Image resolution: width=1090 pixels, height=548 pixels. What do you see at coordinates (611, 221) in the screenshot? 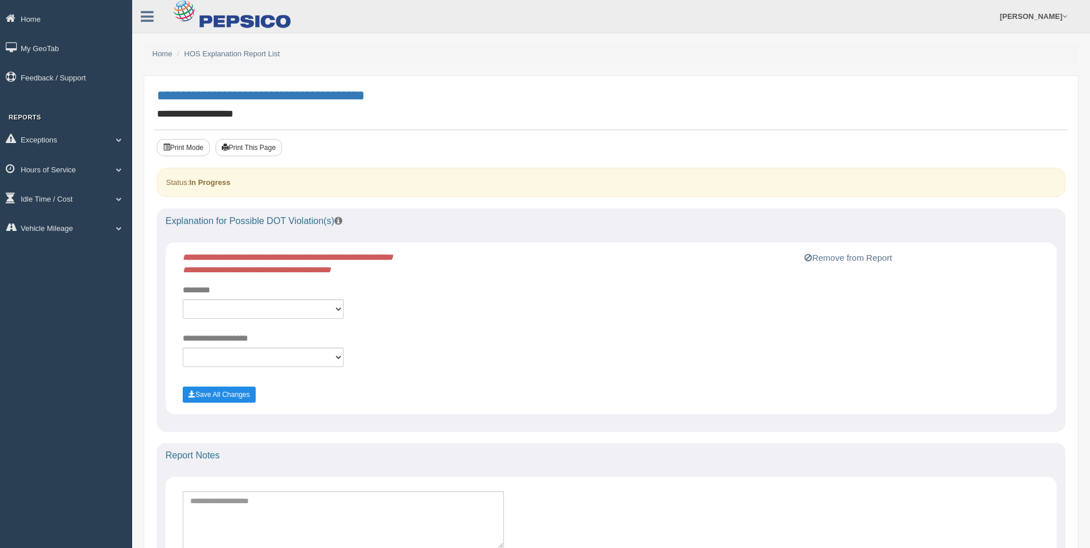
I see `div: Explanation for Possible DOT Violation(s)` at bounding box center [611, 221].